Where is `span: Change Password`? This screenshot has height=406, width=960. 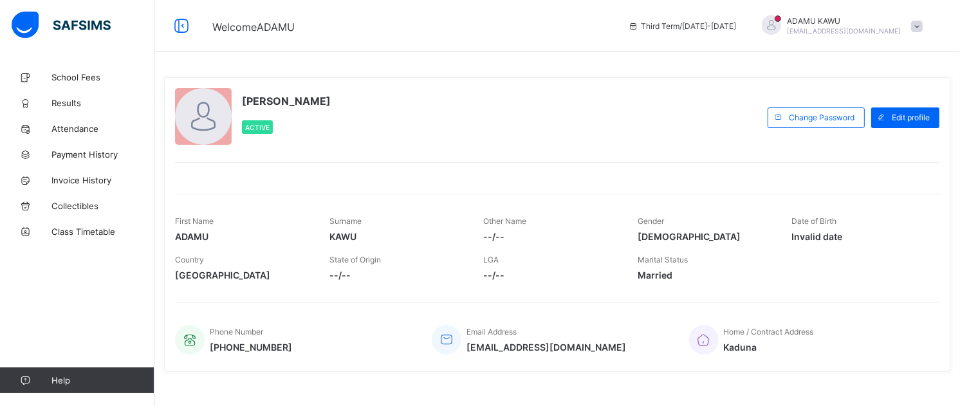 span: Change Password is located at coordinates (821, 117).